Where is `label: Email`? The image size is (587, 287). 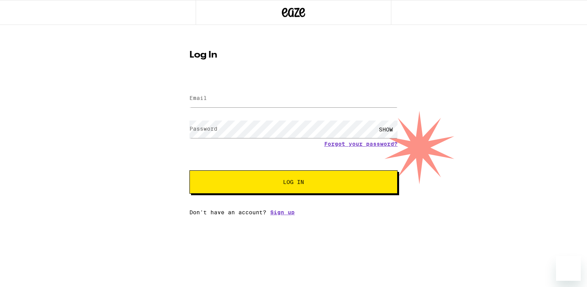
label: Email is located at coordinates (198, 98).